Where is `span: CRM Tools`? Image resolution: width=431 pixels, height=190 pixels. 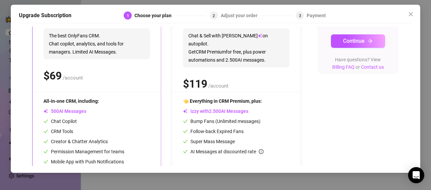 span: CRM Tools is located at coordinates (58, 131).